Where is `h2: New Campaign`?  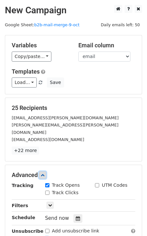 h2: New Campaign is located at coordinates (73, 10).